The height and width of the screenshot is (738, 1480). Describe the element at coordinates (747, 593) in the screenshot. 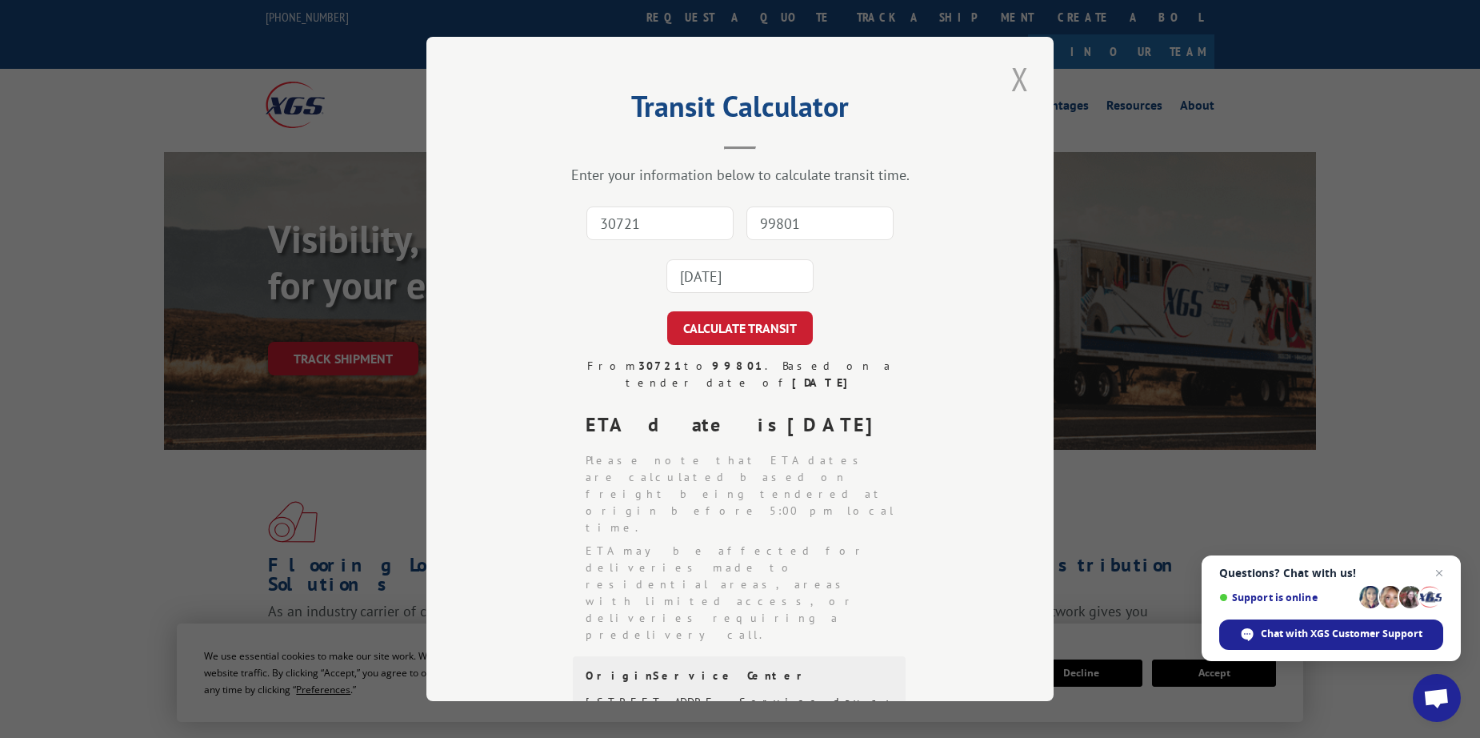

I see `li: ETA may be affected for deliveries made to residential areas, areas with limited access, or deliv...` at that location.